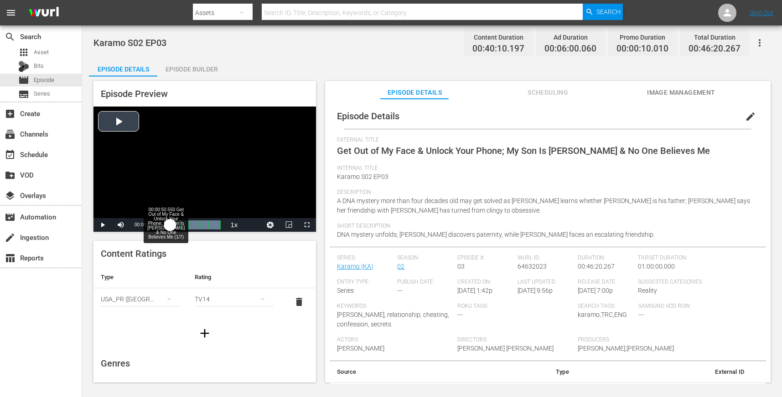 The width and height of the screenshot is (782, 397). I want to click on span: Series:, so click(365, 258).